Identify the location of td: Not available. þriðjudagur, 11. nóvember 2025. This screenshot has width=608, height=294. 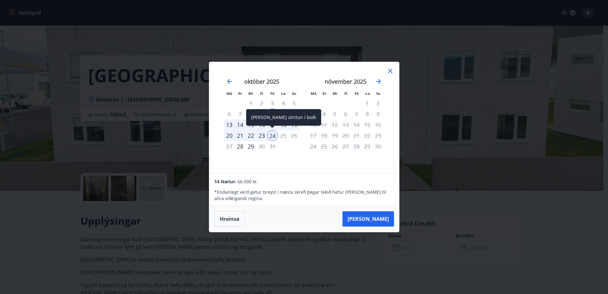
(324, 125).